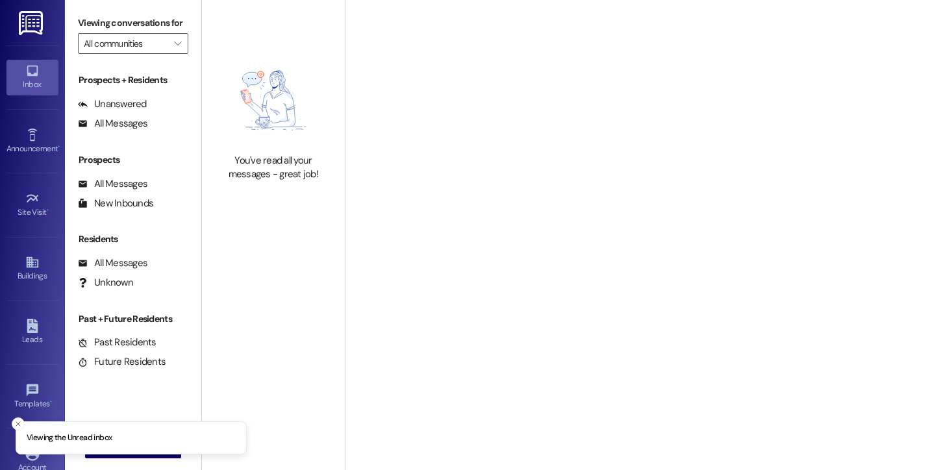 Image resolution: width=935 pixels, height=470 pixels. Describe the element at coordinates (125, 44) in the screenshot. I see `input: All communities` at that location.